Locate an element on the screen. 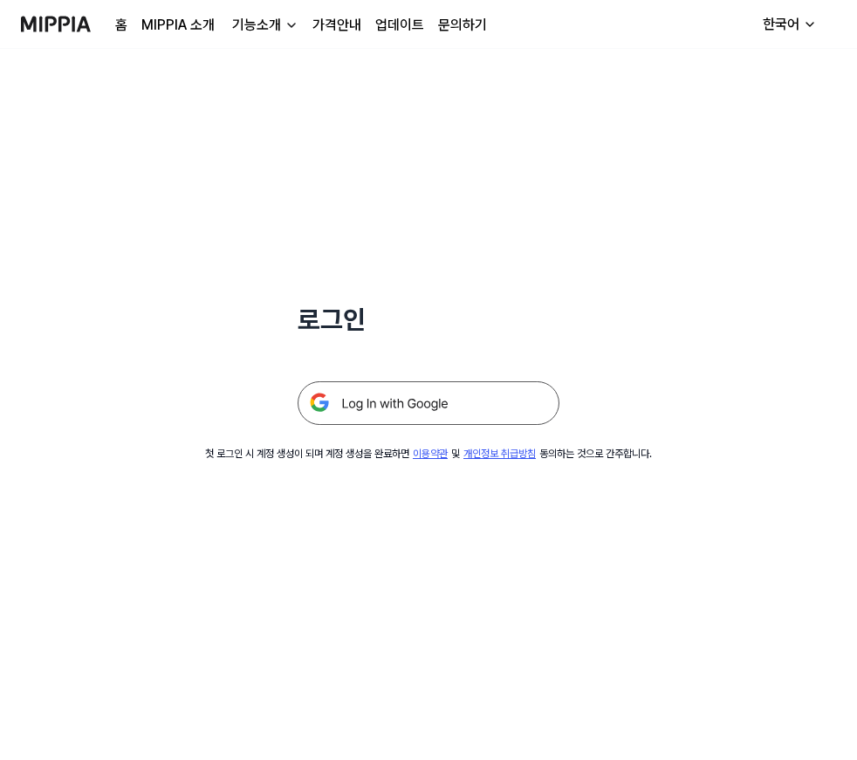 The height and width of the screenshot is (760, 857). div: 첫 로그인 시 계정 생성이 되며 계정 생성을 완료하면 및 동의하는 것으로 간주합니다. is located at coordinates (428, 454).